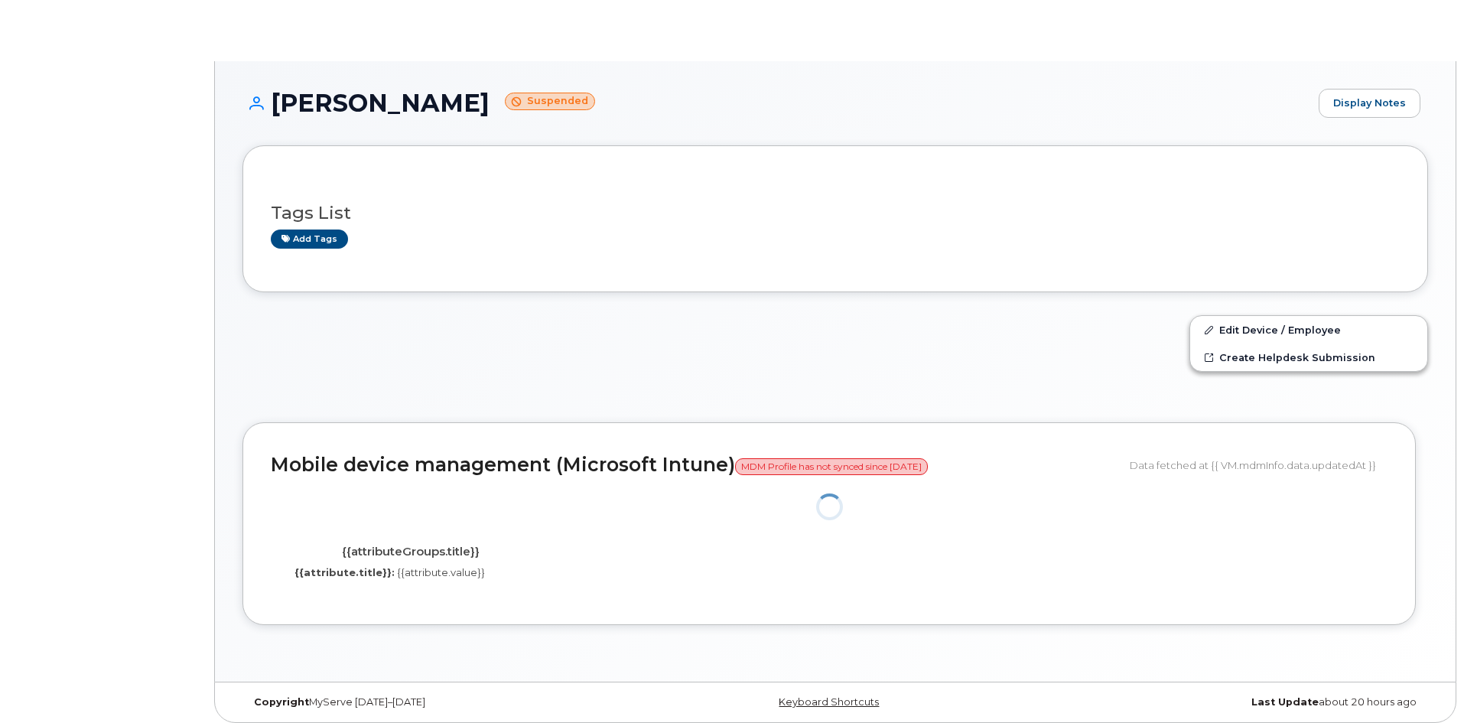 The image size is (1464, 723). I want to click on a: Display Notes, so click(1369, 103).